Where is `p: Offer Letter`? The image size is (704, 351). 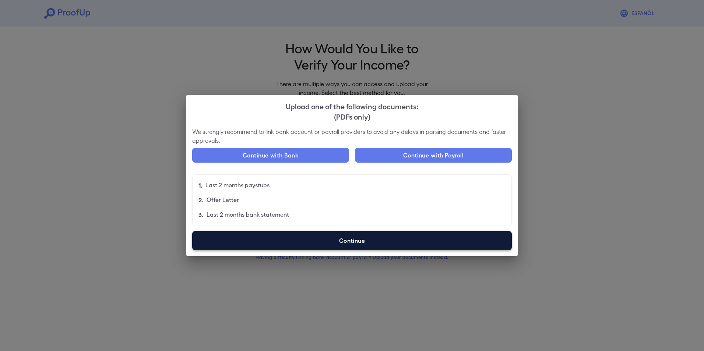 p: Offer Letter is located at coordinates (223, 200).